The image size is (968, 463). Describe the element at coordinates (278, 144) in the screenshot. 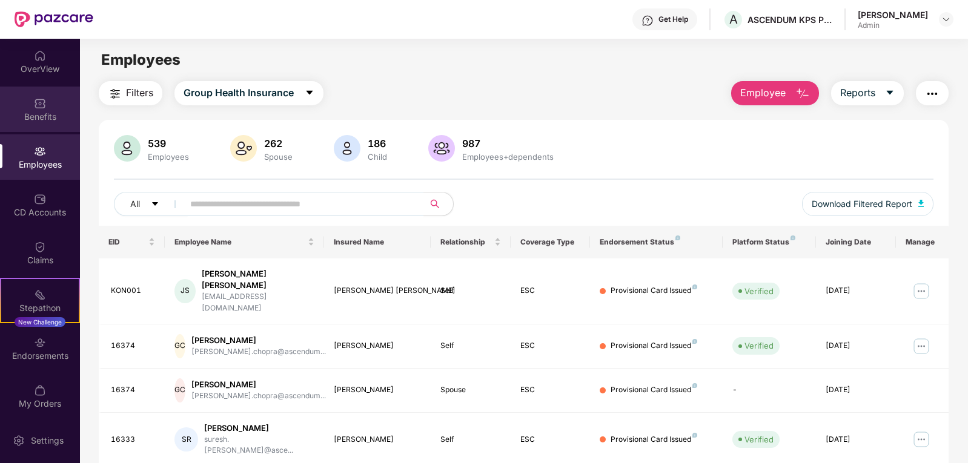

I see `div: 262` at that location.